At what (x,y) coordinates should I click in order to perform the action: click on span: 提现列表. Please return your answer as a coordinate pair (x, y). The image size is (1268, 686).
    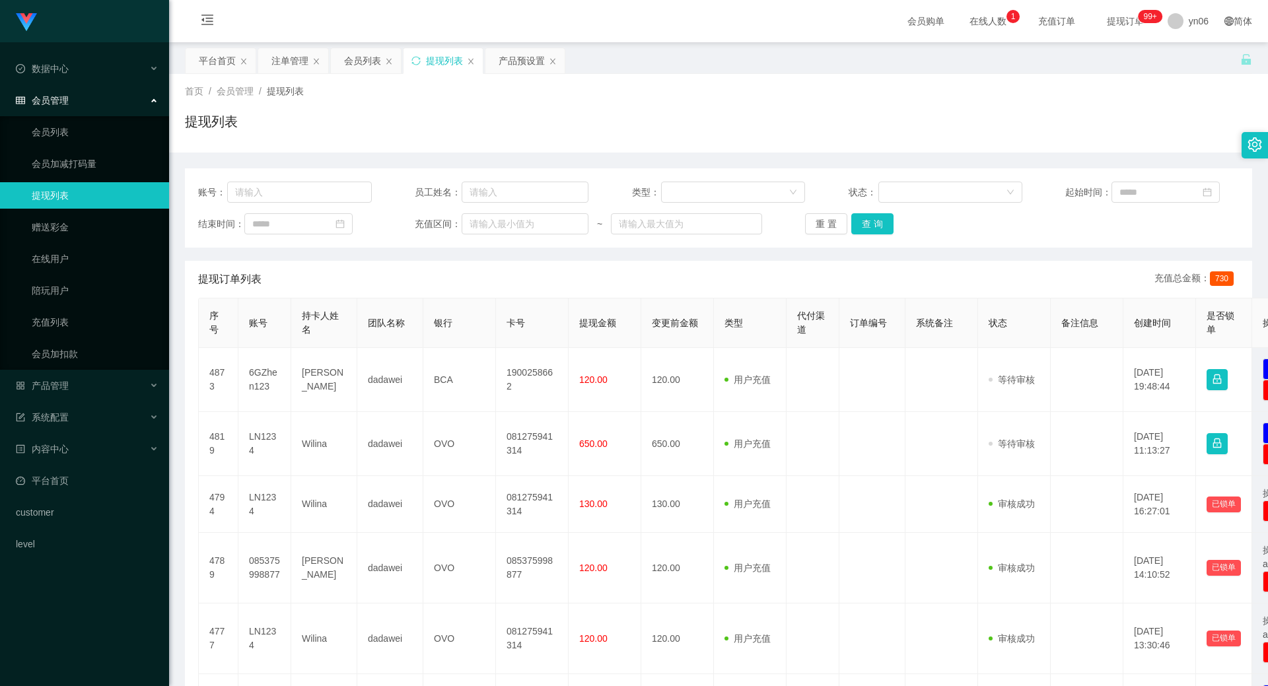
    Looking at the image, I should click on (285, 91).